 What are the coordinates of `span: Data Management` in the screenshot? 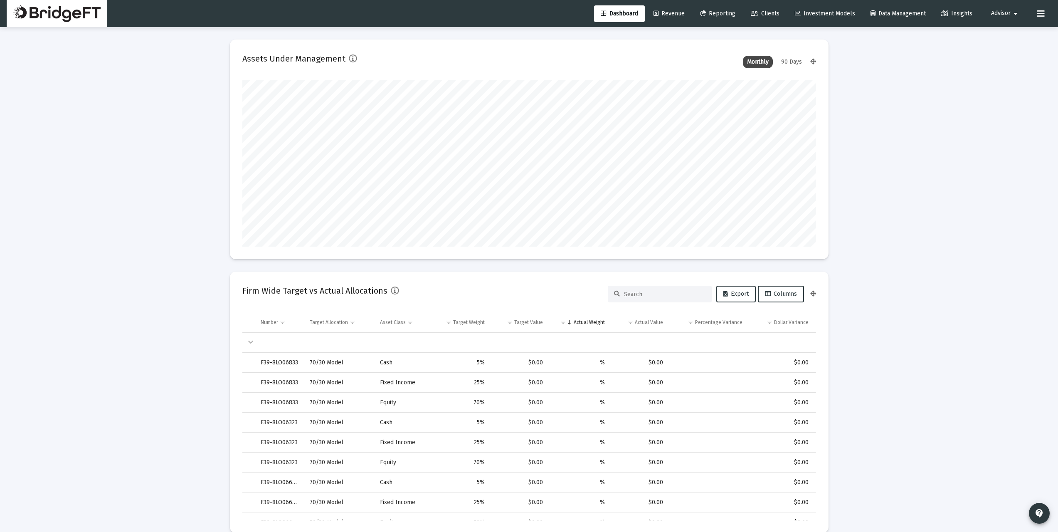 It's located at (898, 13).